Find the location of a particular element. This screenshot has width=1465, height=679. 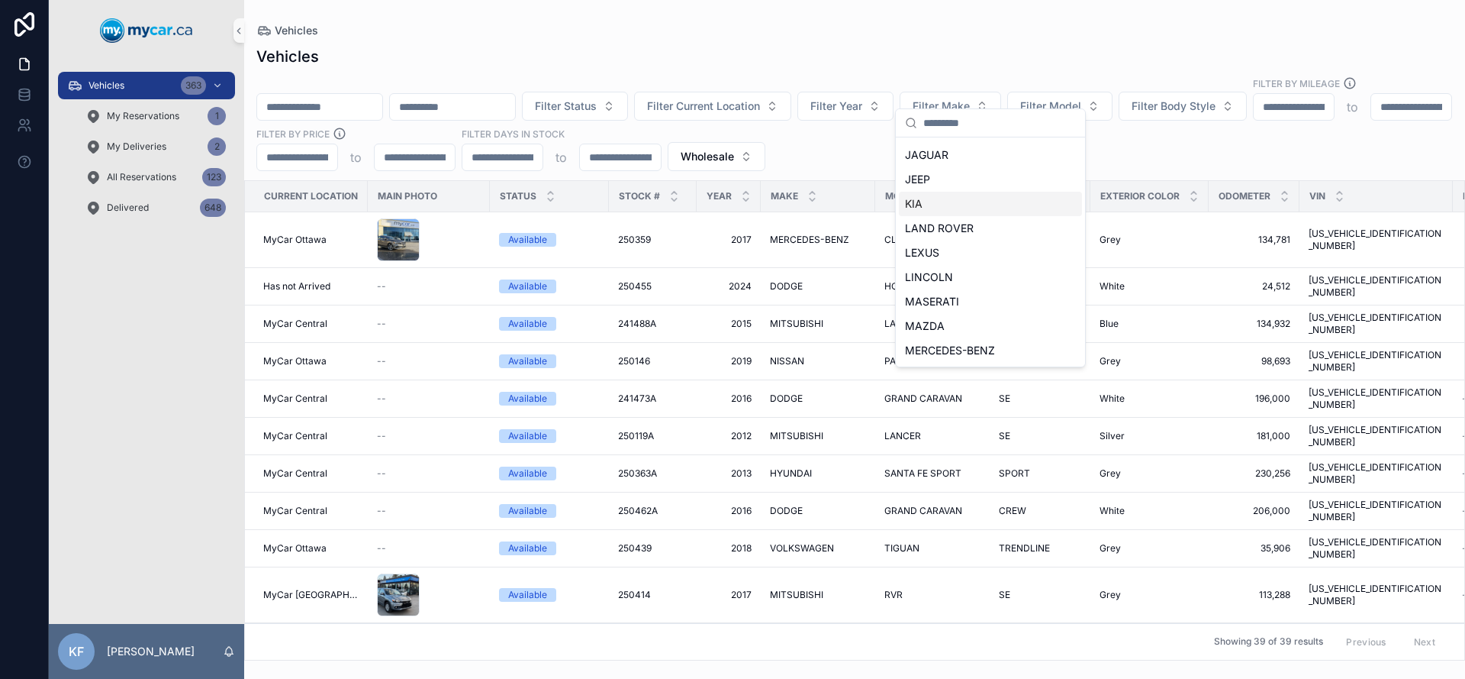

span: 2017 is located at coordinates (729, 595).